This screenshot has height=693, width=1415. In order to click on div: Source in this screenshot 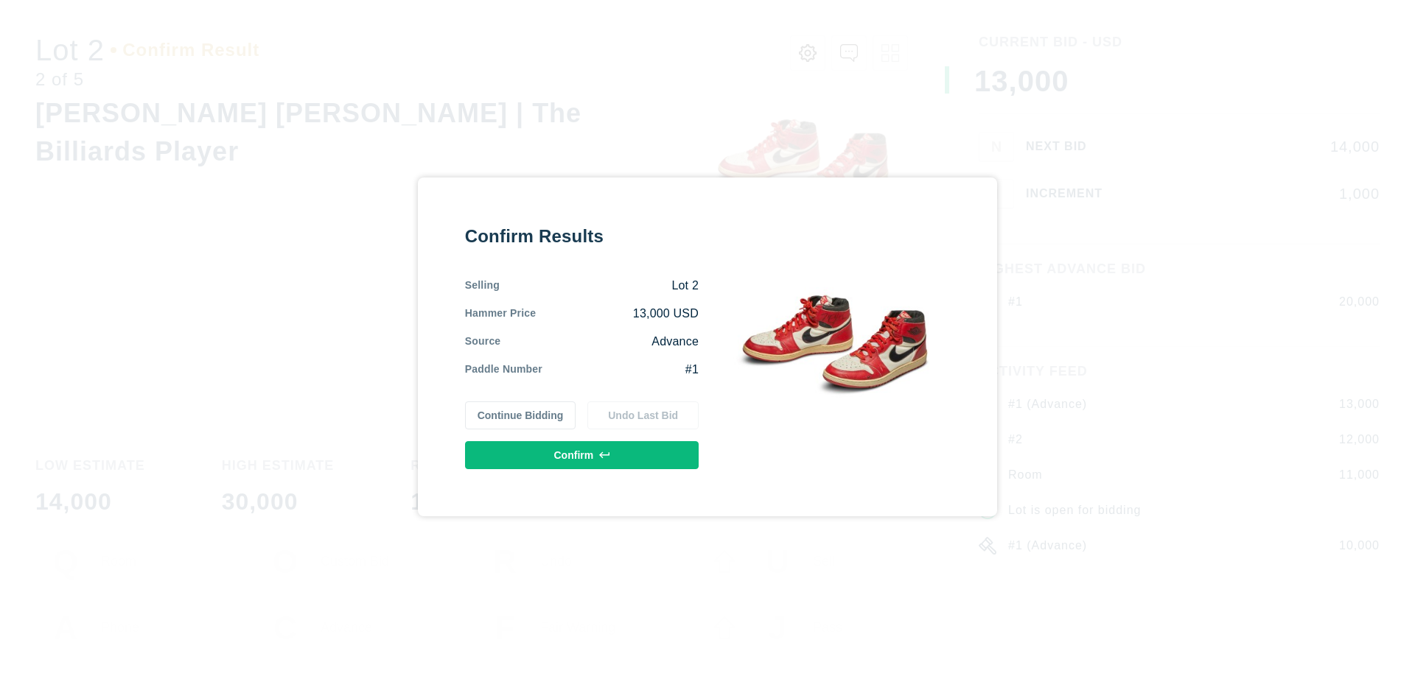, I will do `click(483, 342)`.